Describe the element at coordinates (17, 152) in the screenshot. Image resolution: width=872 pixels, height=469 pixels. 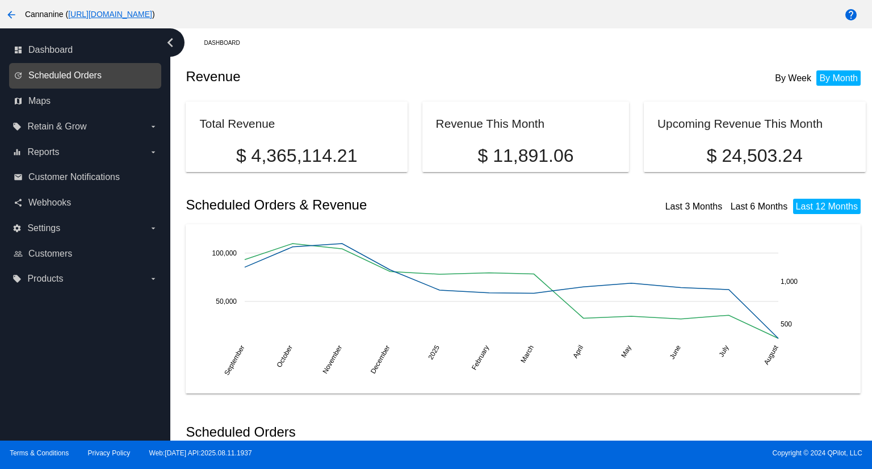
I see `i: equalizer` at that location.